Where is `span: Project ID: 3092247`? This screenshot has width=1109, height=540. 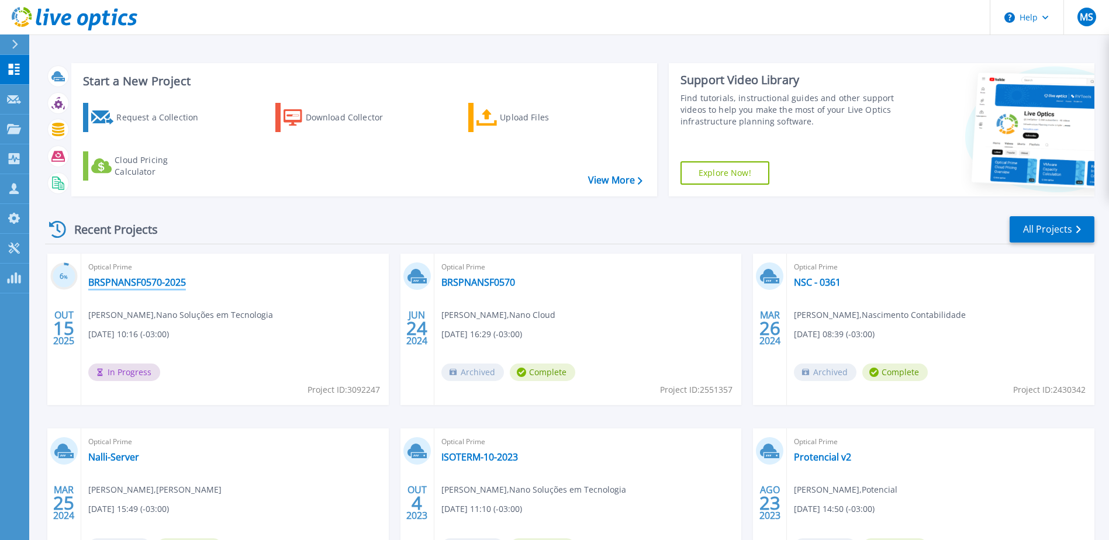
span: Project ID: 3092247 is located at coordinates (344, 390).